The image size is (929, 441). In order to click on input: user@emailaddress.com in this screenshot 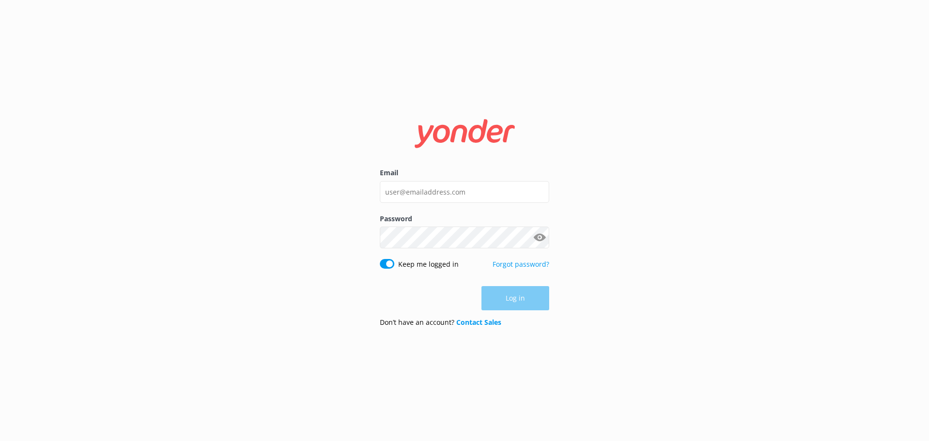, I will do `click(465, 192)`.